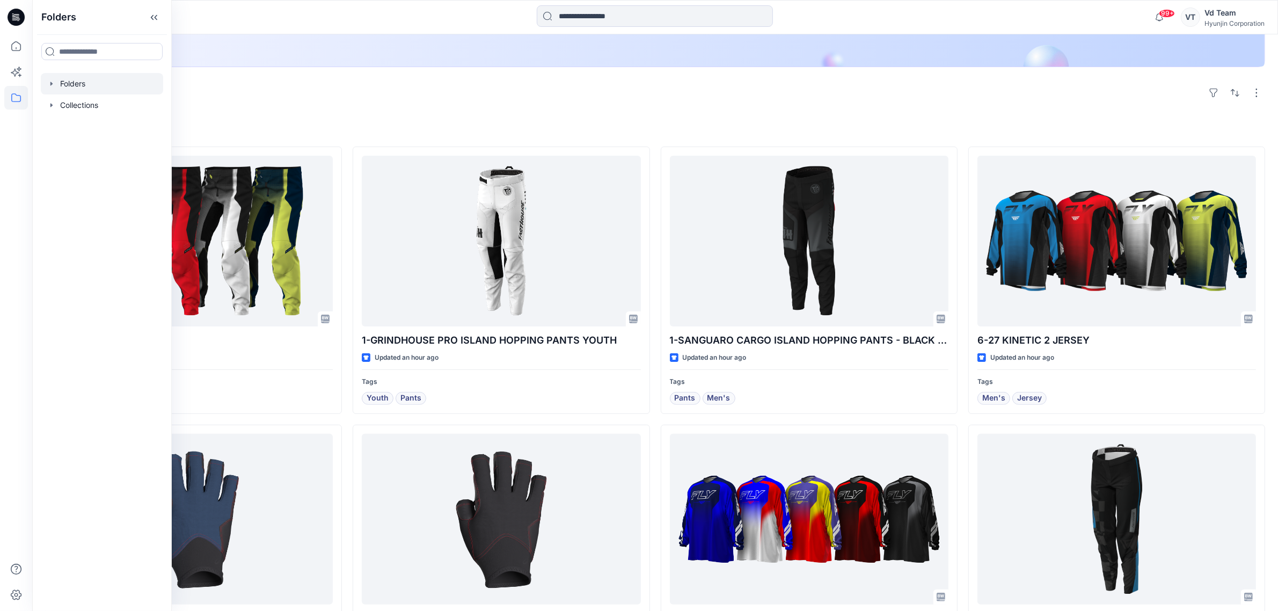  What do you see at coordinates (1167, 13) in the screenshot?
I see `span: 99+` at bounding box center [1167, 13].